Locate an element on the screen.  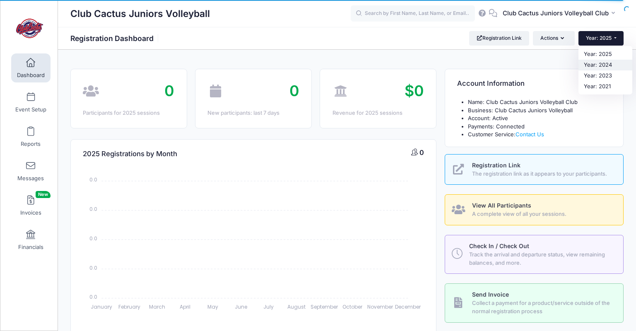
a: Dashboard is located at coordinates (31, 68).